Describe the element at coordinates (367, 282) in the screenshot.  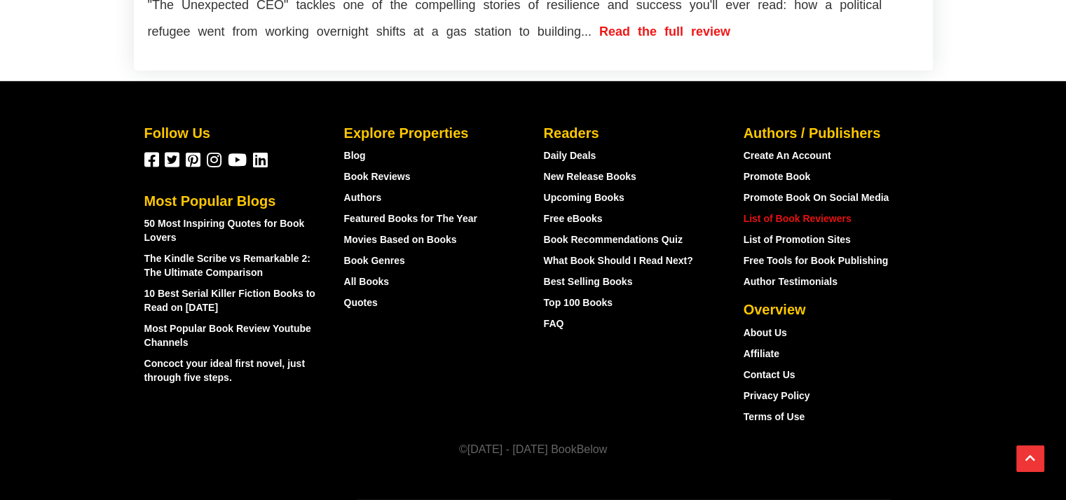
I see `a: All Books` at that location.